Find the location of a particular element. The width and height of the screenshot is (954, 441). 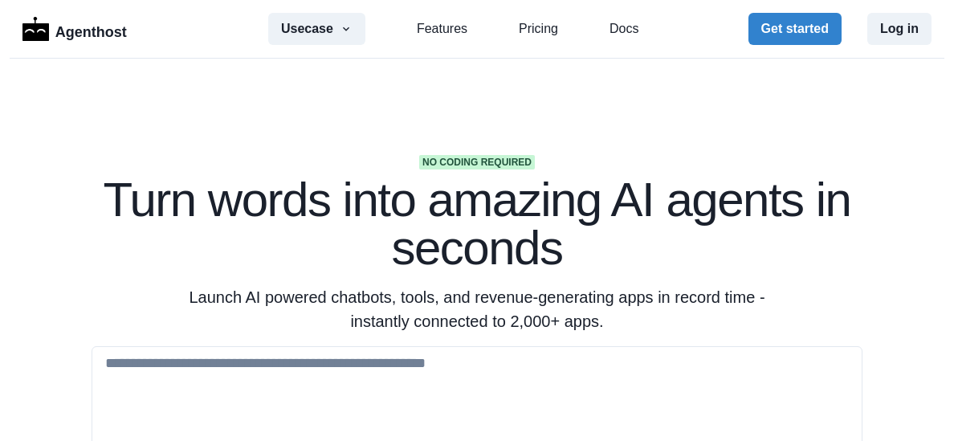

a: Features is located at coordinates (442, 29).